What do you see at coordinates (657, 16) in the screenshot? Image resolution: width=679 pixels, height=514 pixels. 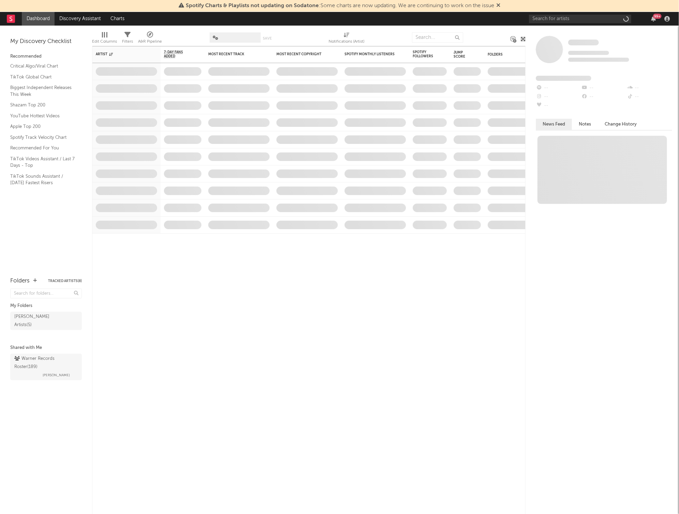 I see `div: 99 +` at bounding box center [657, 16].